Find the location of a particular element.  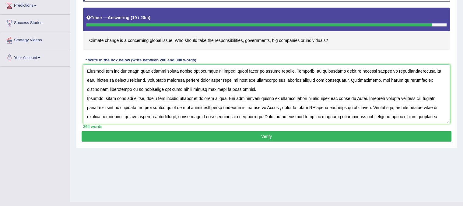

a: Your Account is located at coordinates (35, 57).